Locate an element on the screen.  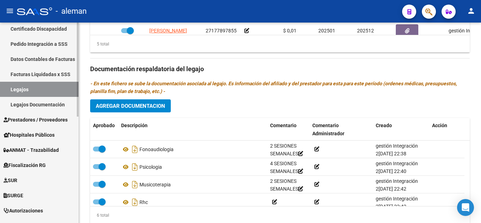
span: Fiscalización RG is located at coordinates (25, 165).